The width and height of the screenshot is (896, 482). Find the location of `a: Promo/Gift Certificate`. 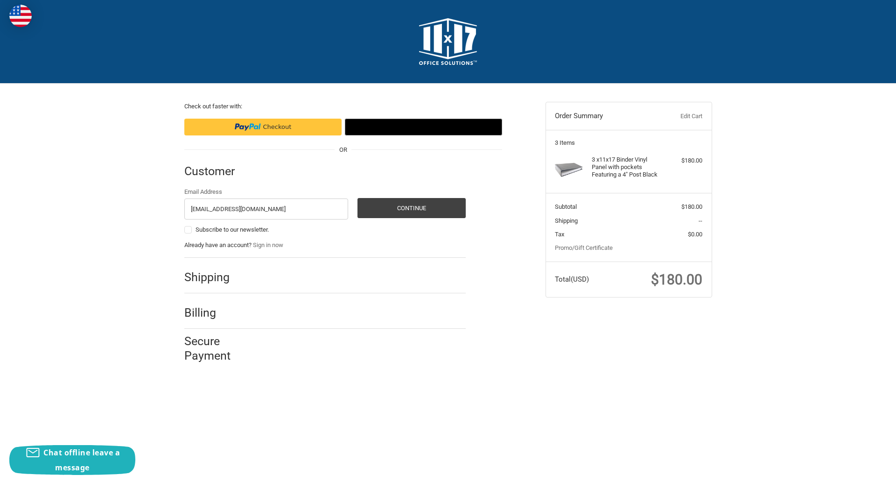

a: Promo/Gift Certificate is located at coordinates (584, 247).